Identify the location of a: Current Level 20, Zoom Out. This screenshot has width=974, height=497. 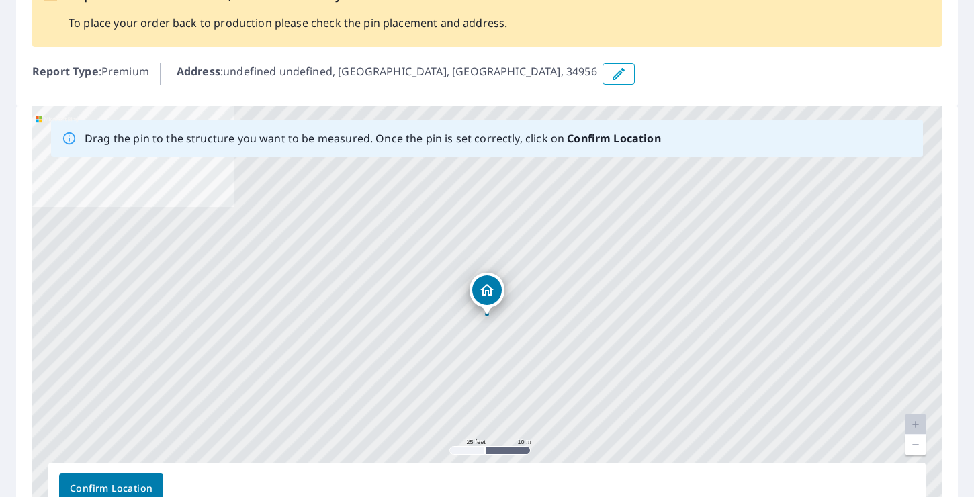
(915, 445).